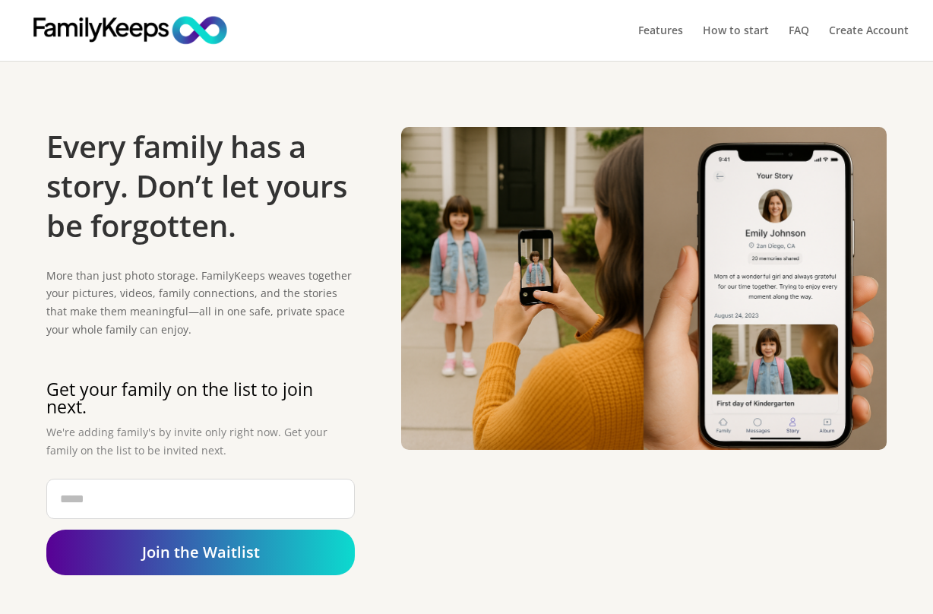 The width and height of the screenshot is (933, 614). Describe the element at coordinates (130, 30) in the screenshot. I see `img: FamilyKeeps` at that location.